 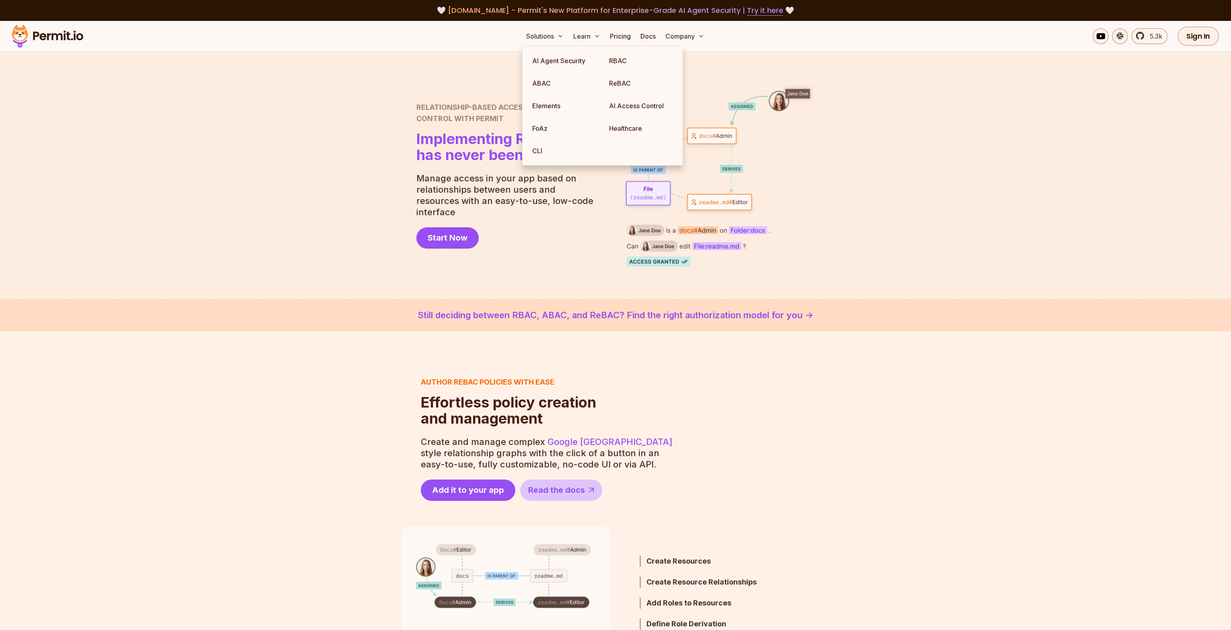 What do you see at coordinates (564, 128) in the screenshot?
I see `a: FoAz` at bounding box center [564, 128].